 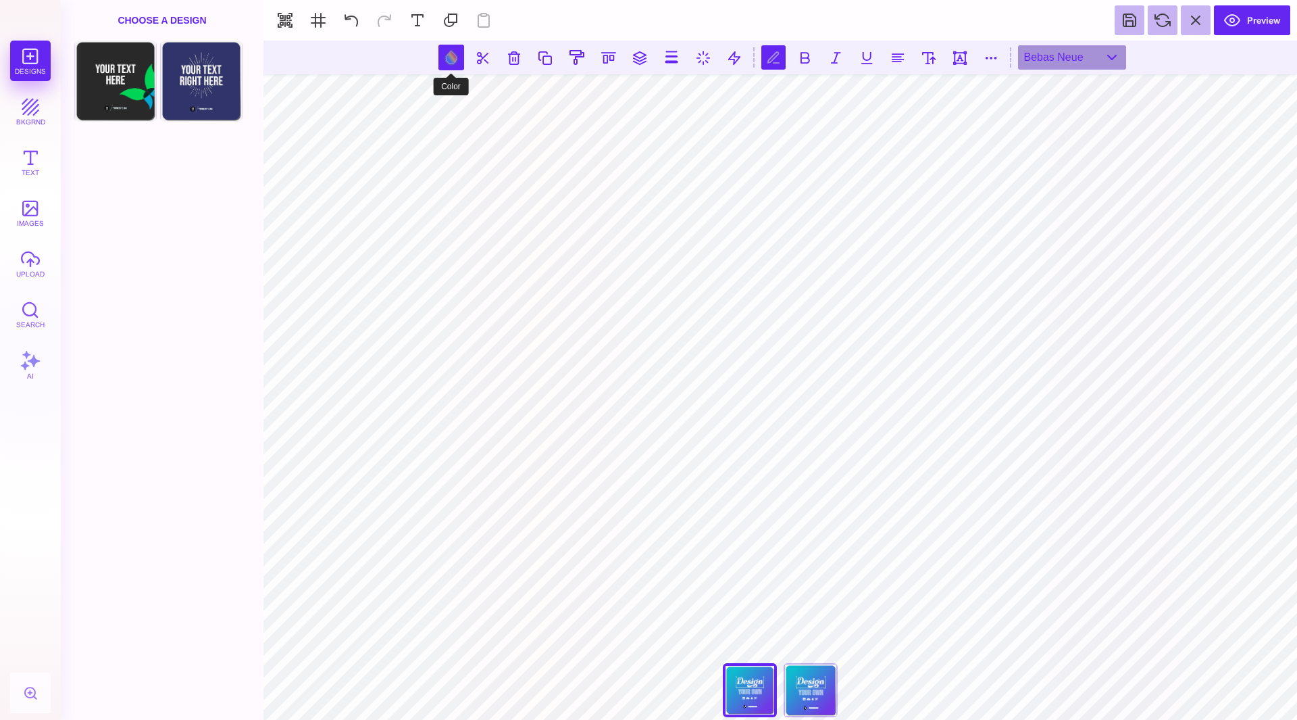 I want to click on button: Search, so click(x=30, y=314).